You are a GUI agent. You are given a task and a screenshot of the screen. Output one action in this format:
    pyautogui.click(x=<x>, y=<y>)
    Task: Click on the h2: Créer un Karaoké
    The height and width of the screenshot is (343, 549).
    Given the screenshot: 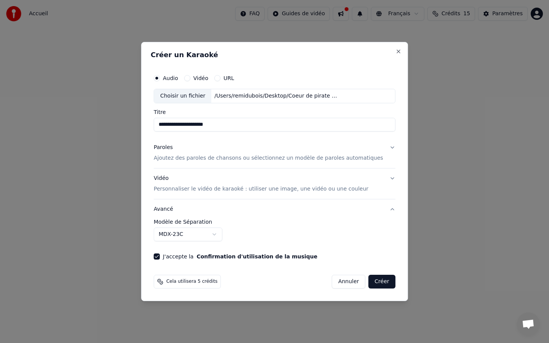 What is the action you would take?
    pyautogui.click(x=275, y=55)
    